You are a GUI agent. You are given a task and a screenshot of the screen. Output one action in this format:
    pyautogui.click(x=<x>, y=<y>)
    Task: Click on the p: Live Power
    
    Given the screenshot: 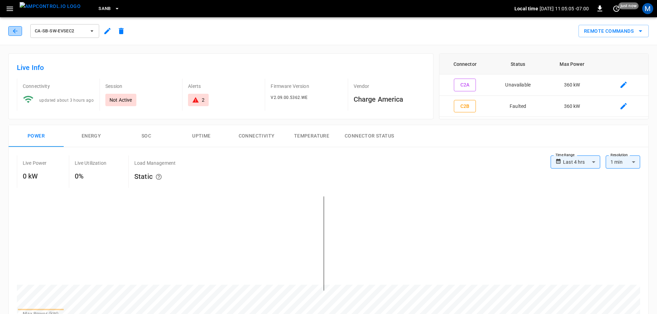 What is the action you would take?
    pyautogui.click(x=35, y=163)
    